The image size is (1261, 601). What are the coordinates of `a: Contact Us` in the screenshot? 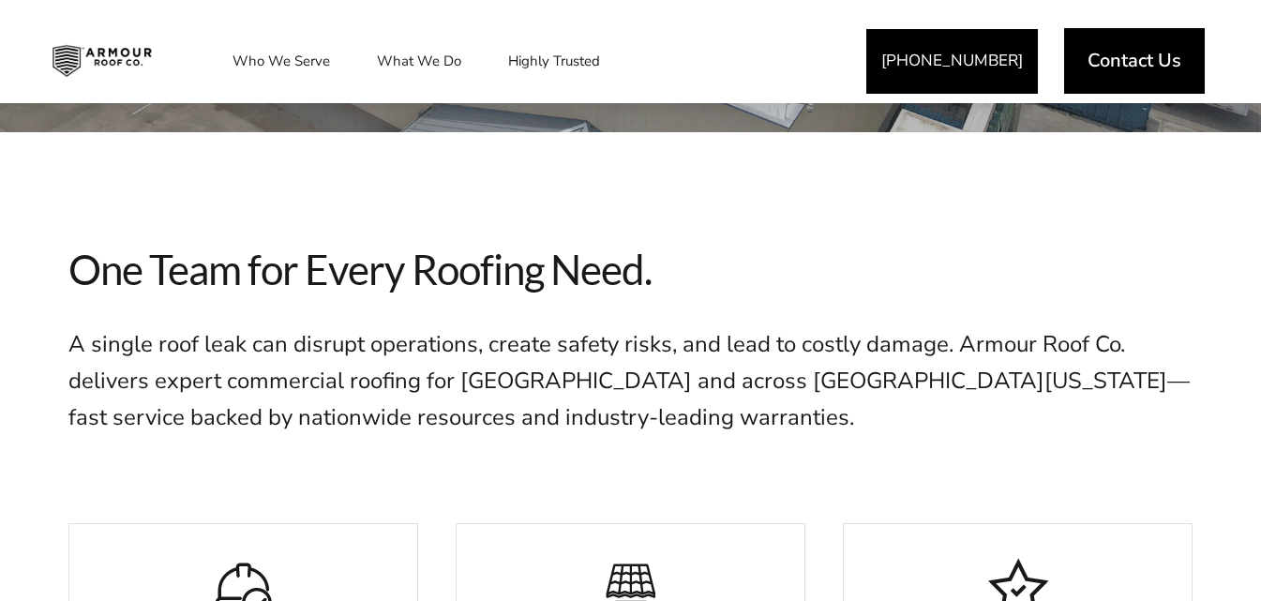 It's located at (1134, 61).